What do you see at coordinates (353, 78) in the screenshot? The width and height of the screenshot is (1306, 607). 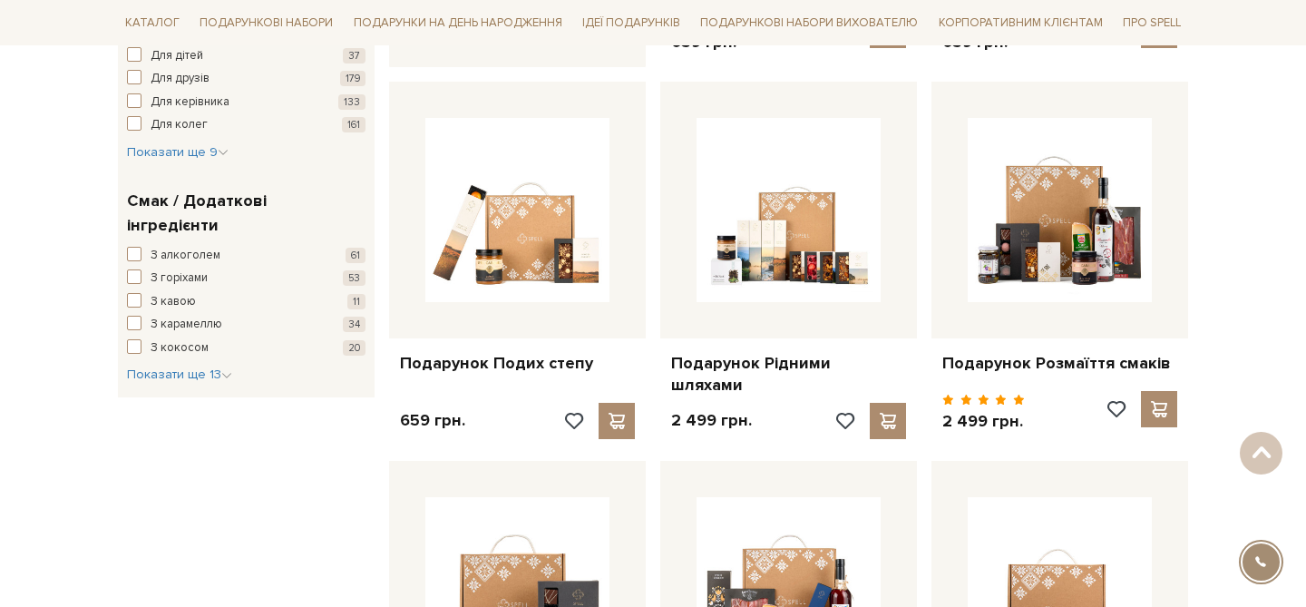 I see `span: 179` at bounding box center [353, 78].